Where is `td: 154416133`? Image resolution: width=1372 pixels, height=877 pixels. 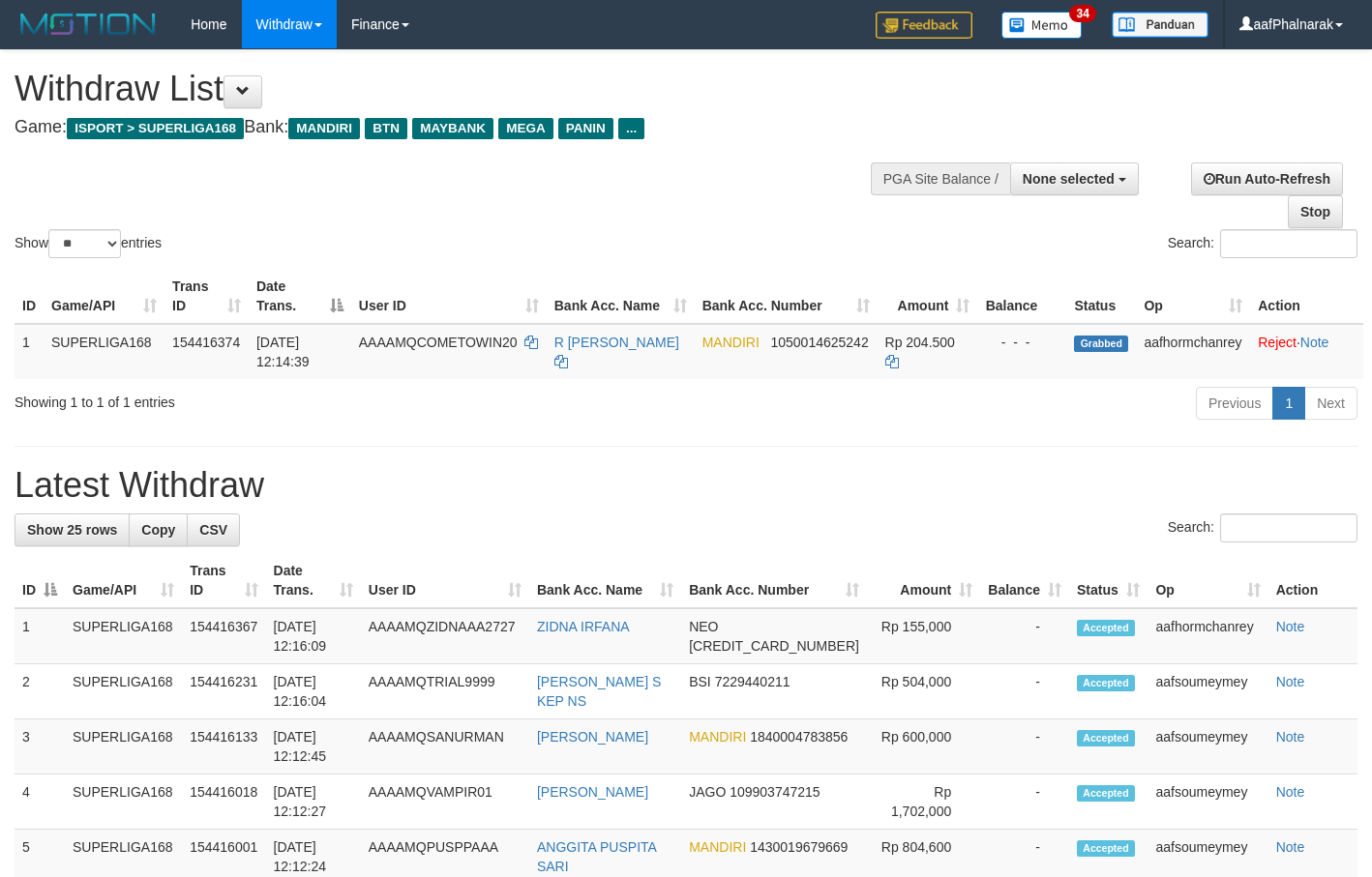
td: 154416133 is located at coordinates (224, 747).